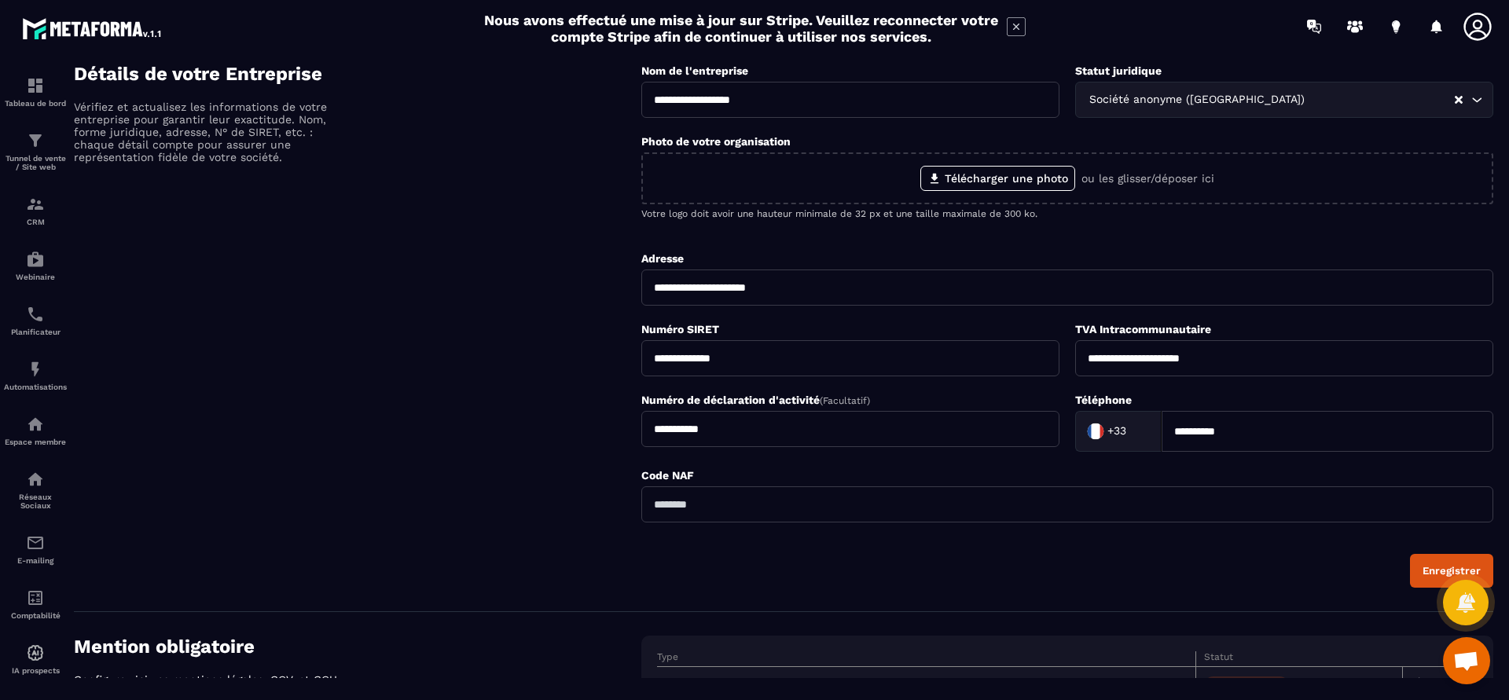  Describe the element at coordinates (35, 321) in the screenshot. I see `a: schedulerschedulerPlanificateur` at that location.